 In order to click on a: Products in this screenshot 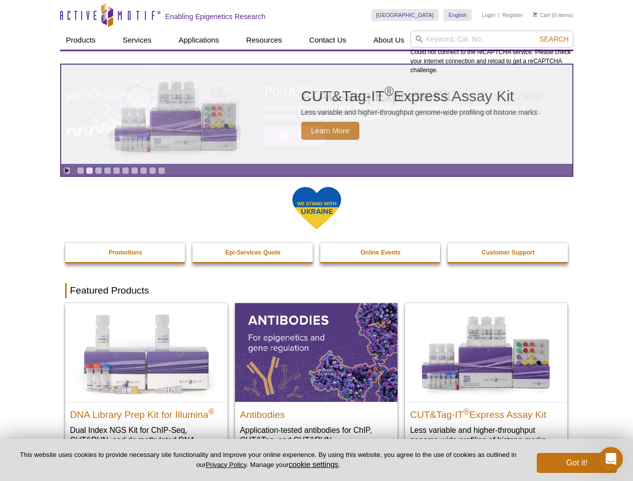, I will do `click(81, 40)`.